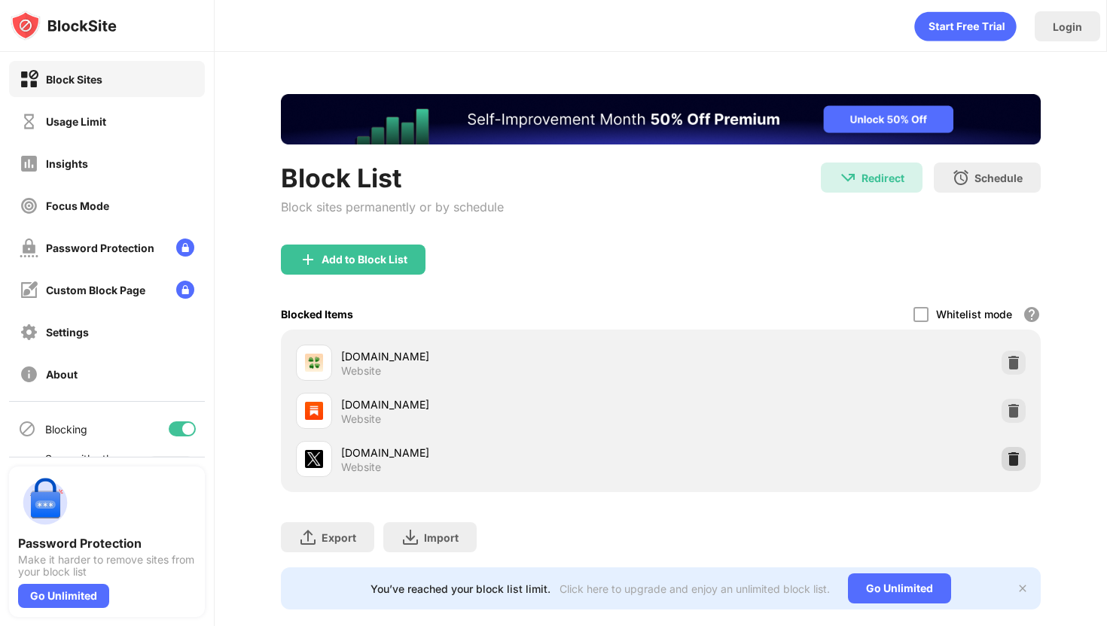 Image resolution: width=1107 pixels, height=626 pixels. Describe the element at coordinates (63, 26) in the screenshot. I see `img: logo-blocksite.svg` at that location.